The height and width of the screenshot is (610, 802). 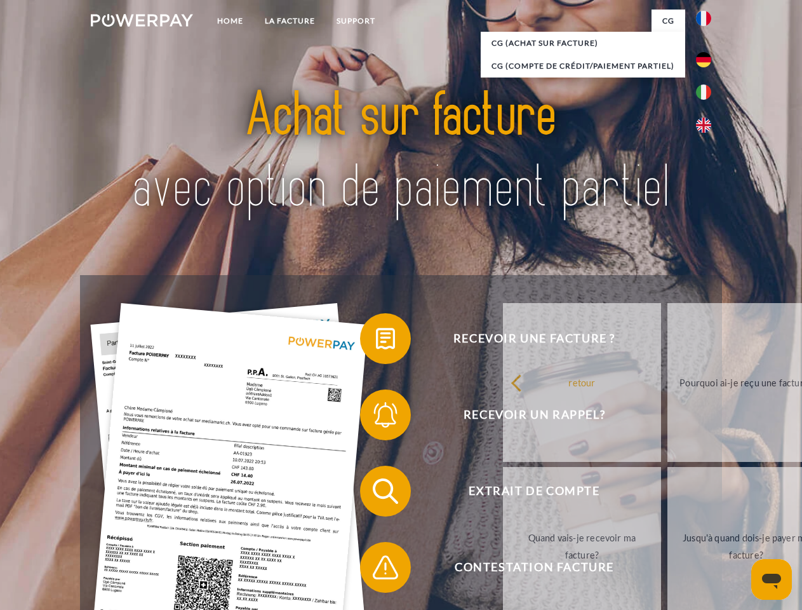 What do you see at coordinates (525, 491) in the screenshot?
I see `a: Extrait de compte` at bounding box center [525, 491].